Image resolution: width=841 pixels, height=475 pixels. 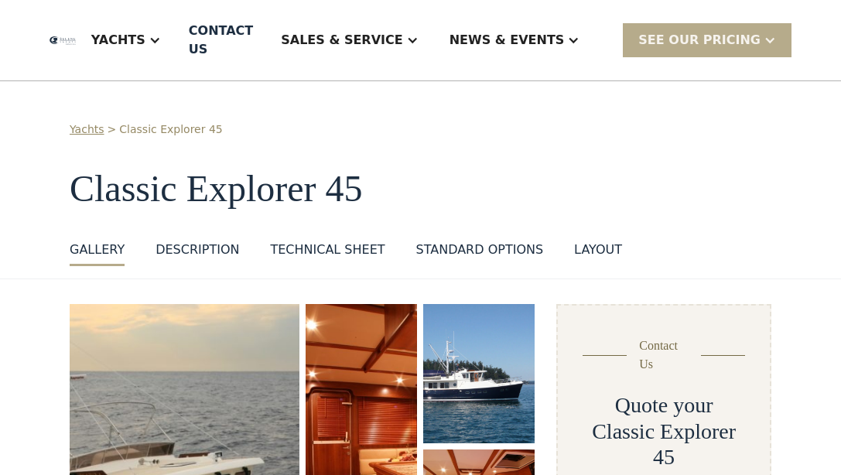 What do you see at coordinates (480, 253) in the screenshot?
I see `a: standard options` at bounding box center [480, 253].